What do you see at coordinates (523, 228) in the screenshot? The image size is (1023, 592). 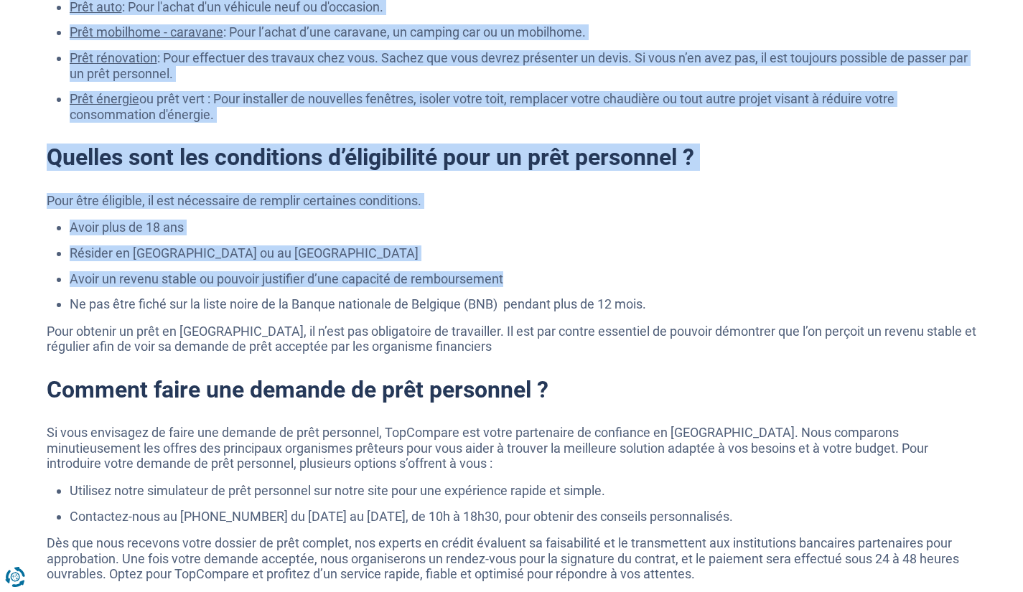 I see `li: Avoir plus de 18 ans` at bounding box center [523, 228].